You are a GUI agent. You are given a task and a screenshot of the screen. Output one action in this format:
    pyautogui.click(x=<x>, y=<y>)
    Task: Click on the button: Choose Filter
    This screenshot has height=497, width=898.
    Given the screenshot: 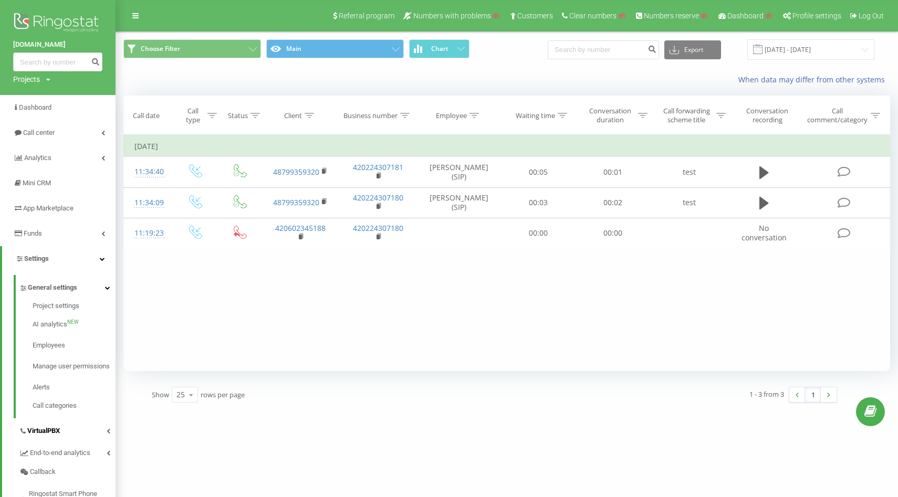 What is the action you would take?
    pyautogui.click(x=192, y=49)
    